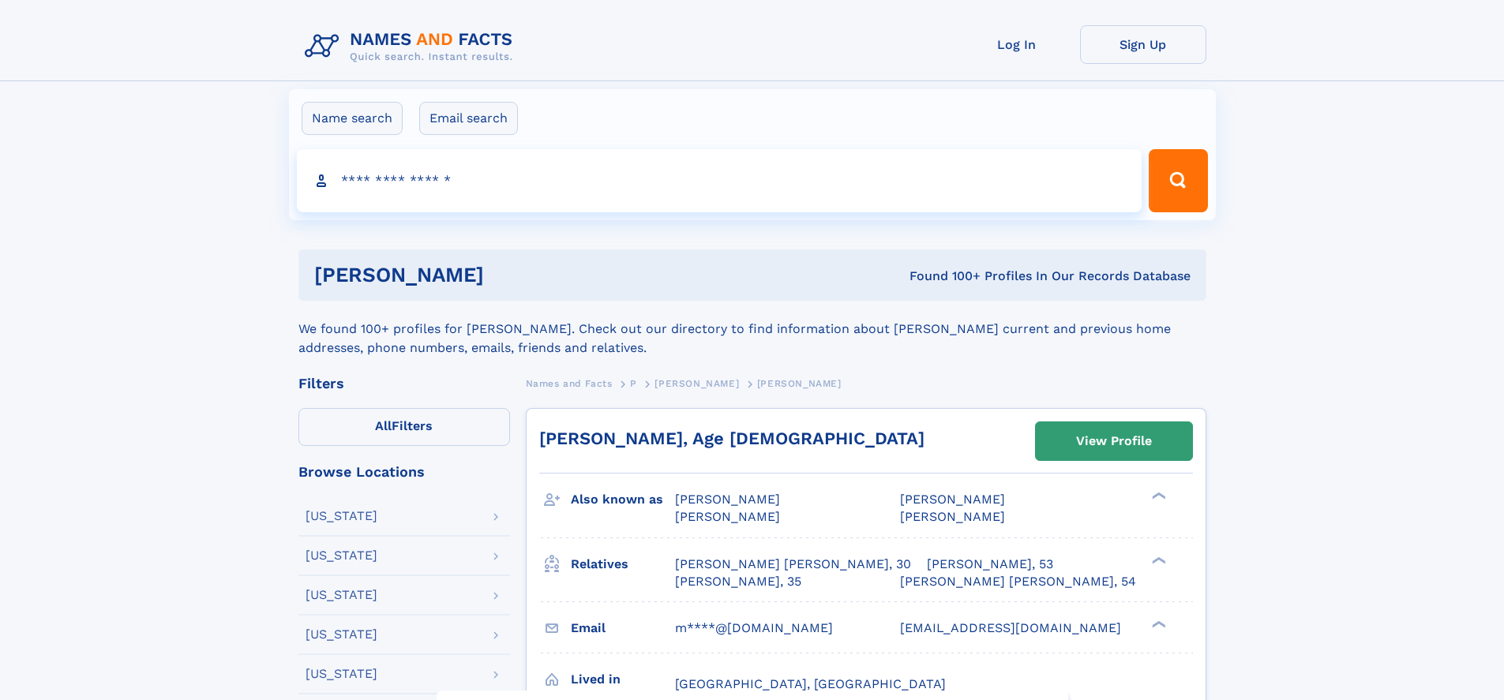 The width and height of the screenshot is (1504, 700). I want to click on div: Found 100+ Profiles In Our Records Database, so click(944, 276).